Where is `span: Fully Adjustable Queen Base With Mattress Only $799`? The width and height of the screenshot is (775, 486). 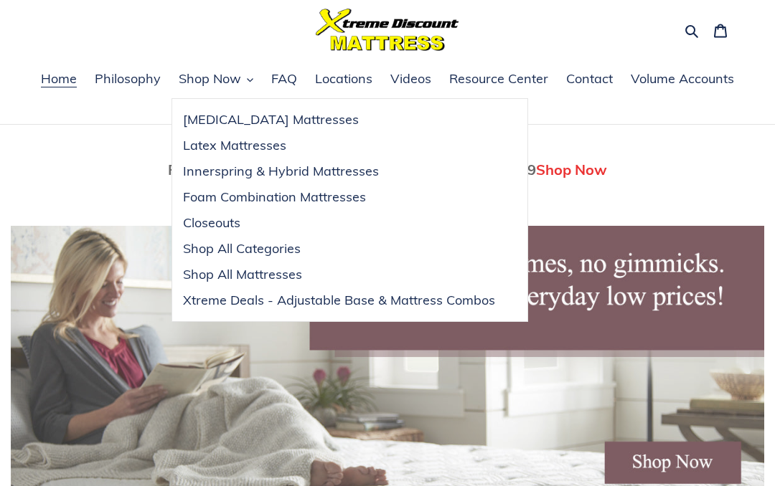 span: Fully Adjustable Queen Base With Mattress Only $799 is located at coordinates (352, 169).